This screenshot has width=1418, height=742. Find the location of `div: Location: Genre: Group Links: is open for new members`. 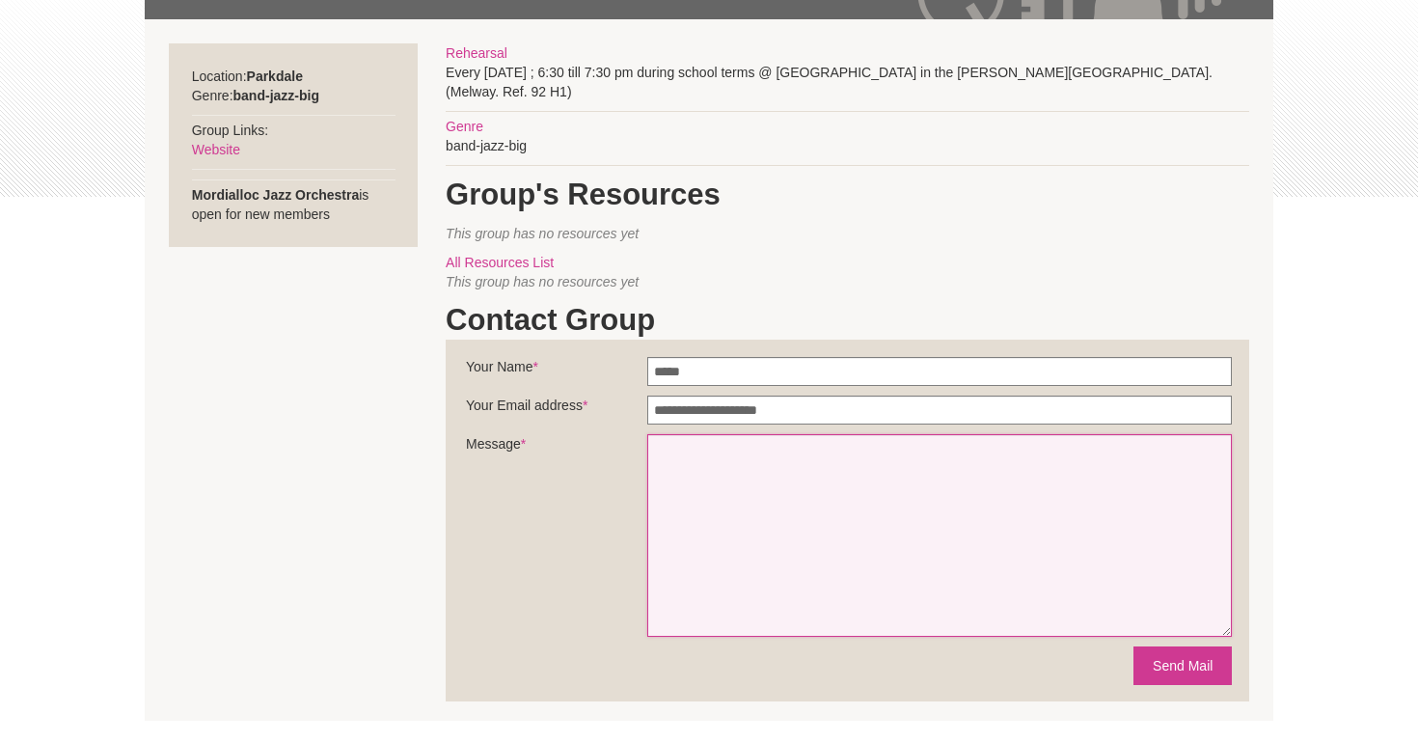

div: Location: Genre: Group Links: is open for new members is located at coordinates (293, 145).